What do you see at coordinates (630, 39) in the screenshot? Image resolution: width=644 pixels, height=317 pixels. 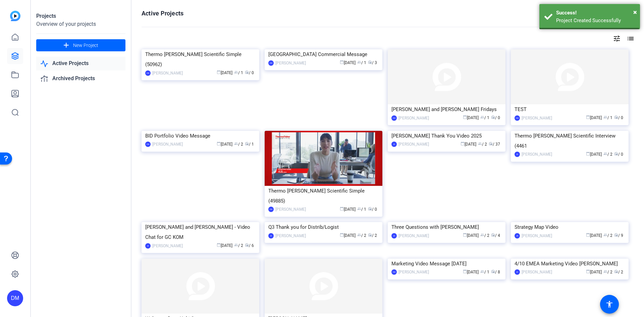 I see `mat-icon: list` at bounding box center [630, 39].